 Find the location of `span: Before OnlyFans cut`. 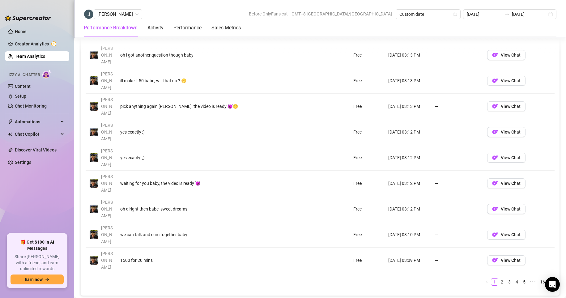

span: Before OnlyFans cut is located at coordinates (268, 14).